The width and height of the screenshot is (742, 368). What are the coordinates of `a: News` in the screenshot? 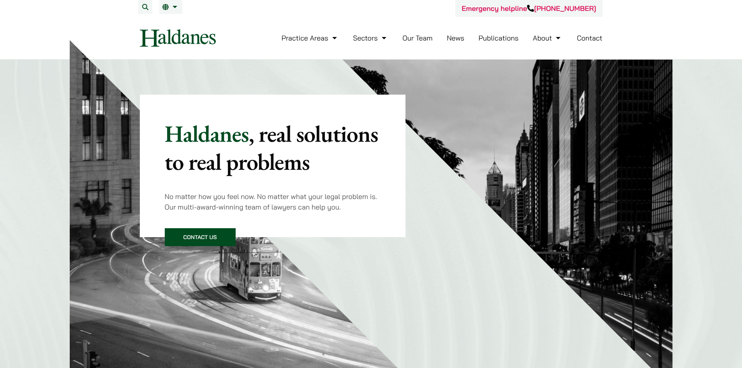 It's located at (455, 38).